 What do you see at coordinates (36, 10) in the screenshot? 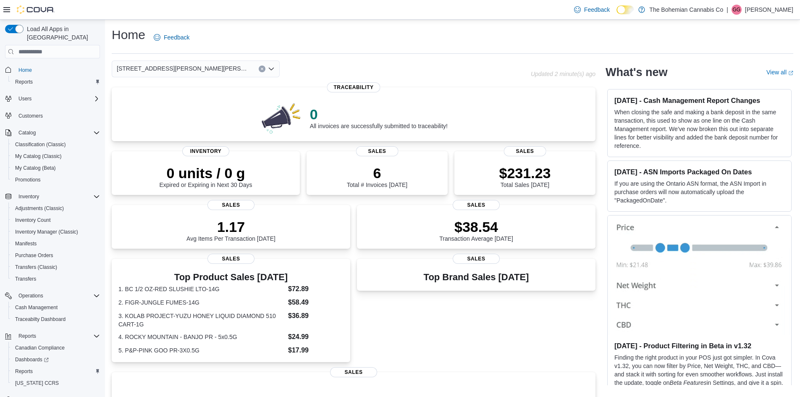
I see `img: Cova` at bounding box center [36, 10].